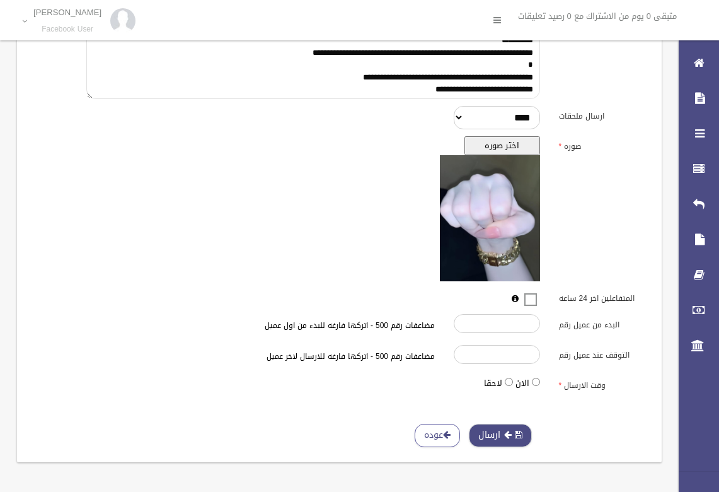 The width and height of the screenshot is (719, 492). Describe the element at coordinates (67, 29) in the screenshot. I see `small: Facebook User` at that location.